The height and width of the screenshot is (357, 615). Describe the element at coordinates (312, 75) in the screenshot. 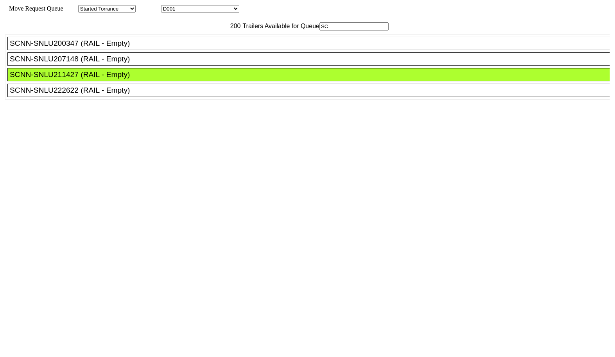

I see `div: SCNN-SNLU211427 (RAIL - Empty)` at that location.